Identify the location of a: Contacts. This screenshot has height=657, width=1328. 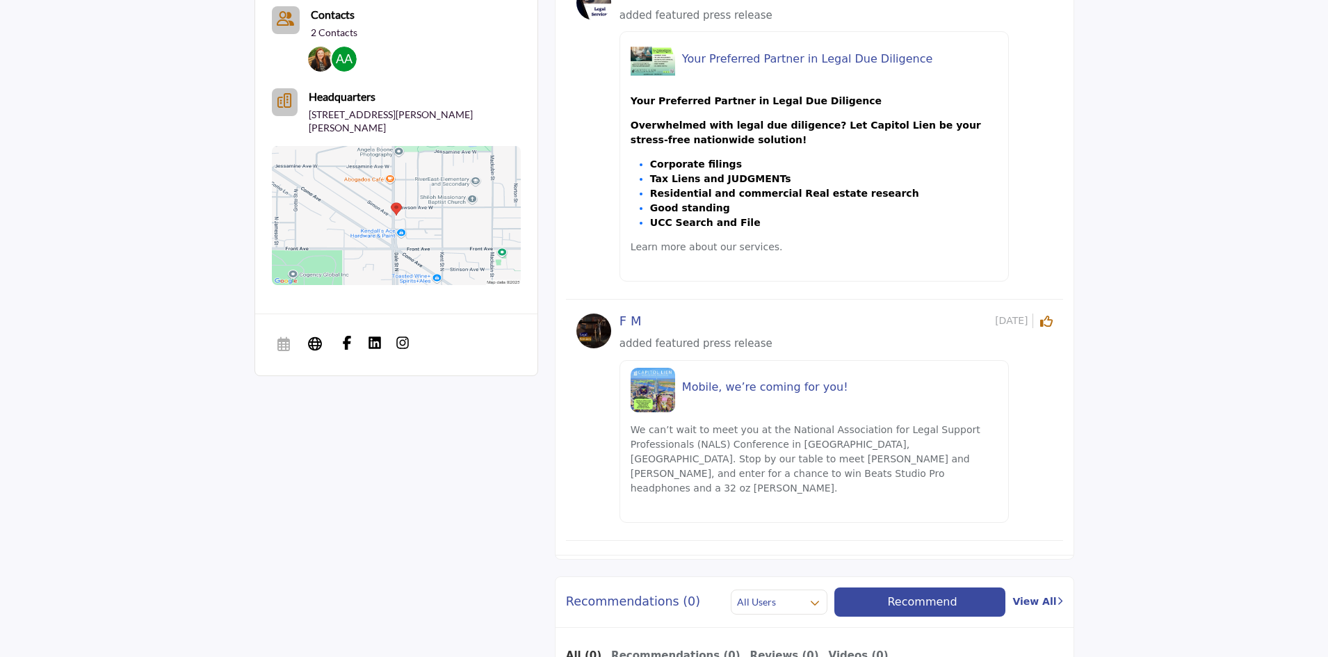
(332, 15).